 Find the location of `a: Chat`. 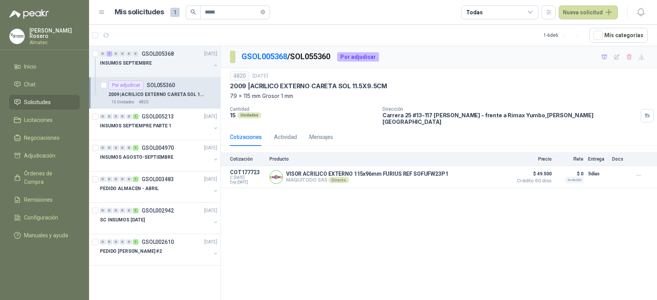

a: Chat is located at coordinates (45, 84).